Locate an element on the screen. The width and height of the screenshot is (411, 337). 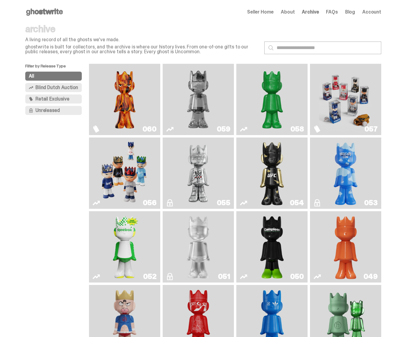
div: 060 is located at coordinates (150, 129).